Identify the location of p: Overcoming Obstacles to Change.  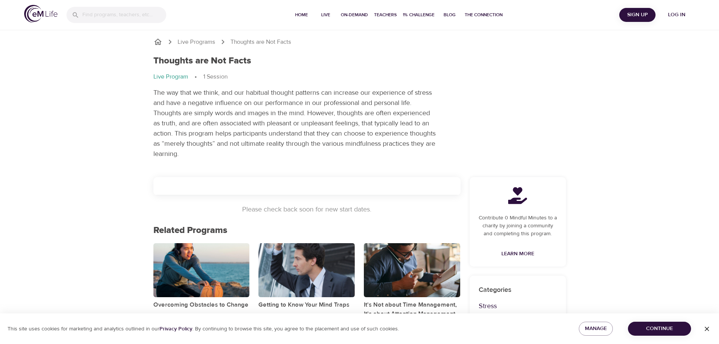
(201, 305).